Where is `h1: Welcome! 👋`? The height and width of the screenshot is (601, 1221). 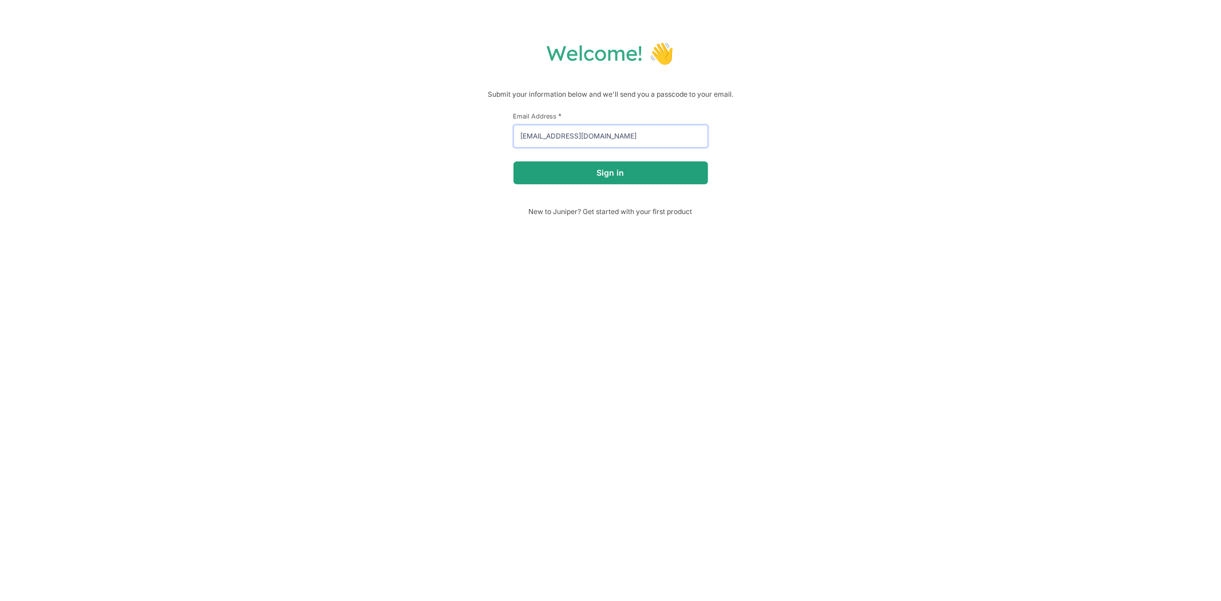 h1: Welcome! 👋 is located at coordinates (610, 53).